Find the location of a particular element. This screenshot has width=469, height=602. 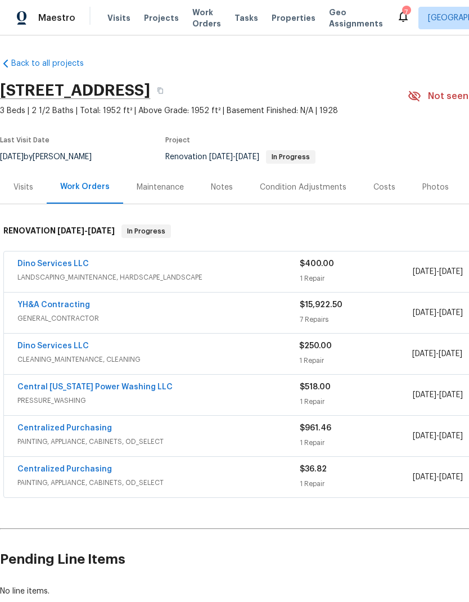

div: 7 Repairs is located at coordinates (356, 320).